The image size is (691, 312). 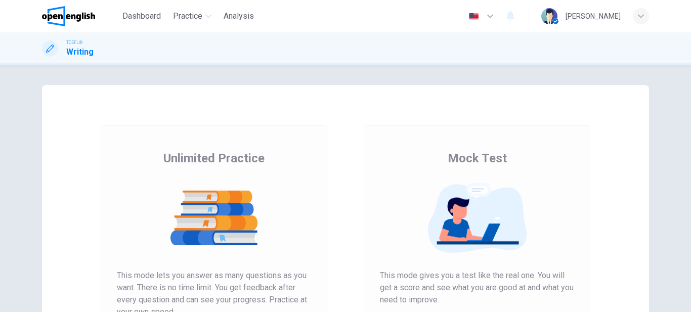 What do you see at coordinates (239, 16) in the screenshot?
I see `span: Analysis` at bounding box center [239, 16].